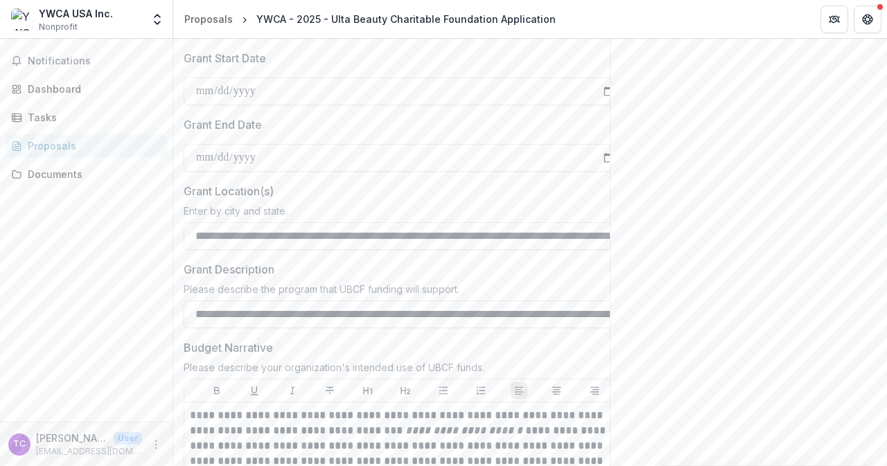 The image size is (887, 466). Describe the element at coordinates (481, 391) in the screenshot. I see `button: Ordered List` at that location.